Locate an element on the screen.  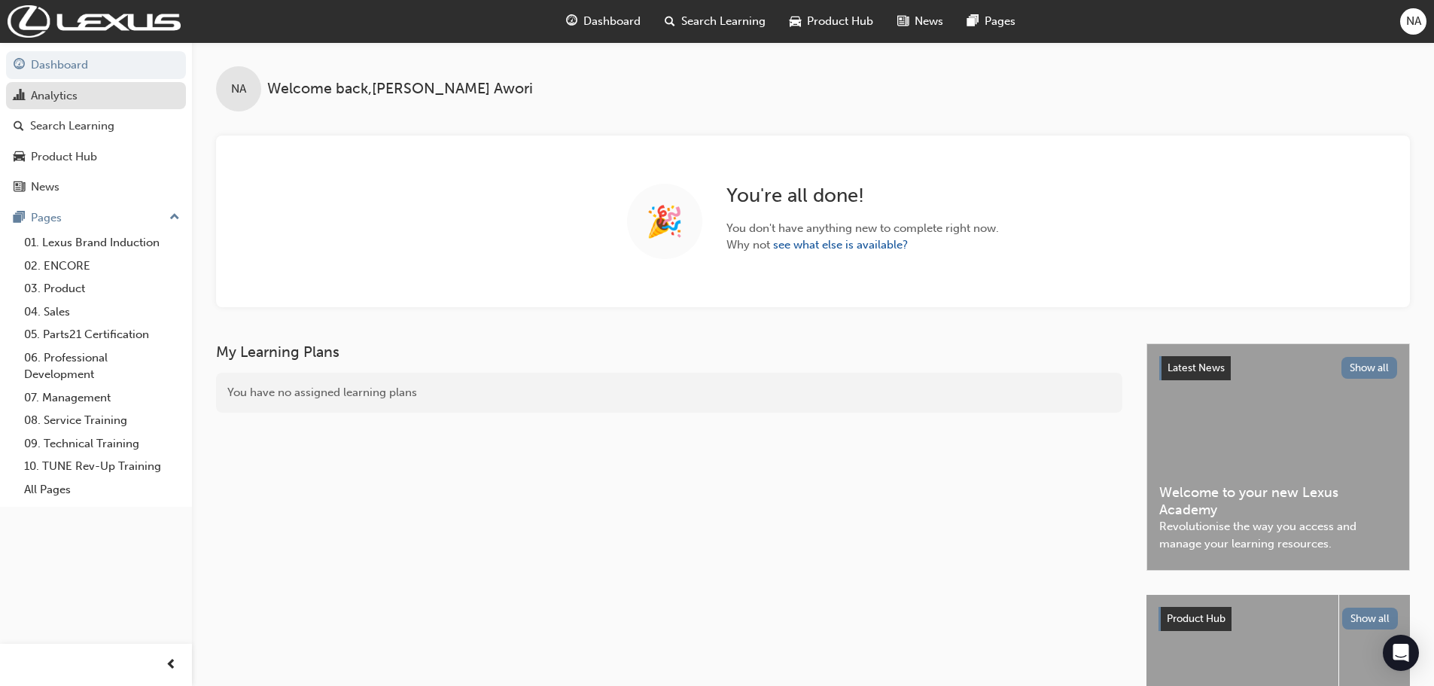
span: prev-icon is located at coordinates (171, 665).